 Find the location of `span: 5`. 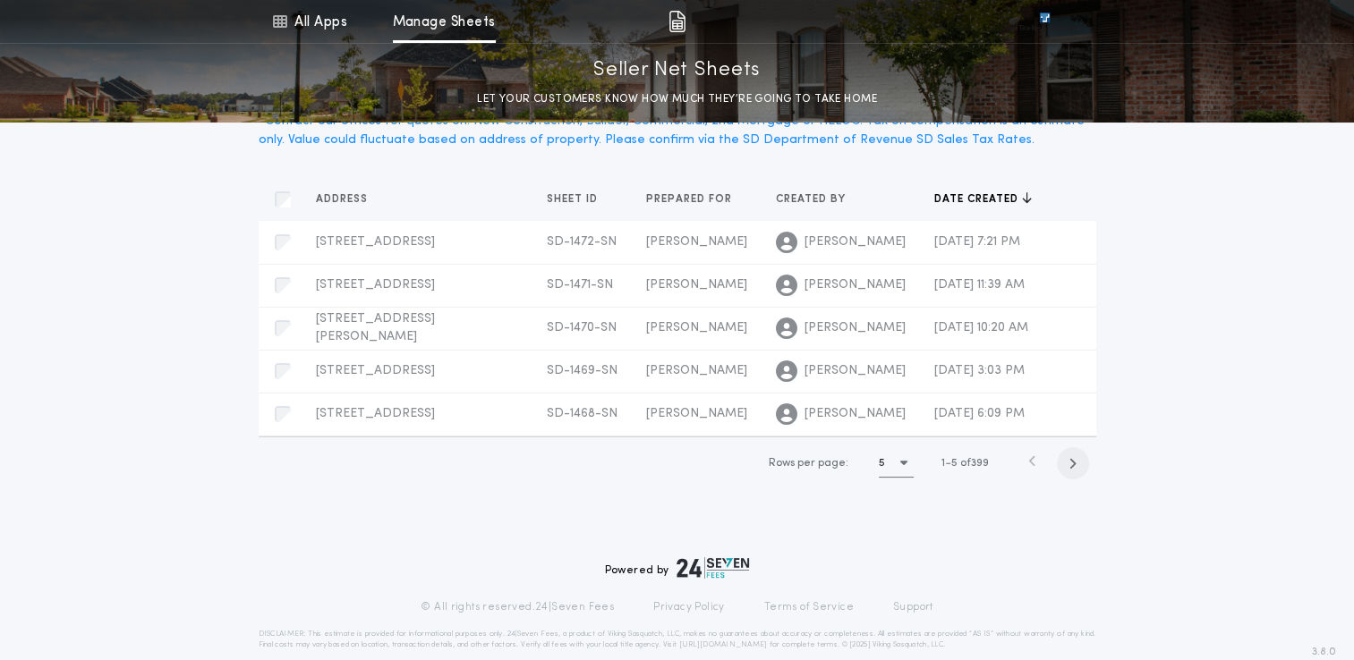

span: 5 is located at coordinates (954, 464).